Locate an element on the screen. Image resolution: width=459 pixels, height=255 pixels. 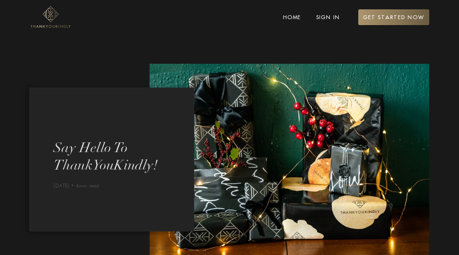
a: Get Started Now is located at coordinates (393, 17).